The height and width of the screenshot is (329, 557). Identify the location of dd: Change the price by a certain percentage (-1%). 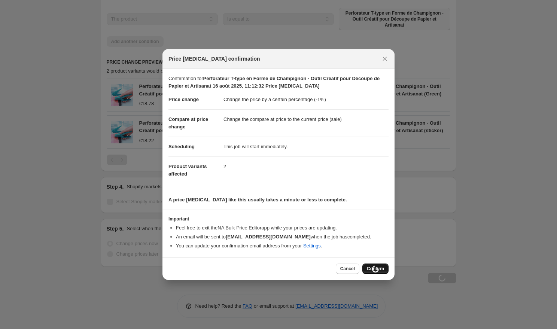
(306, 100).